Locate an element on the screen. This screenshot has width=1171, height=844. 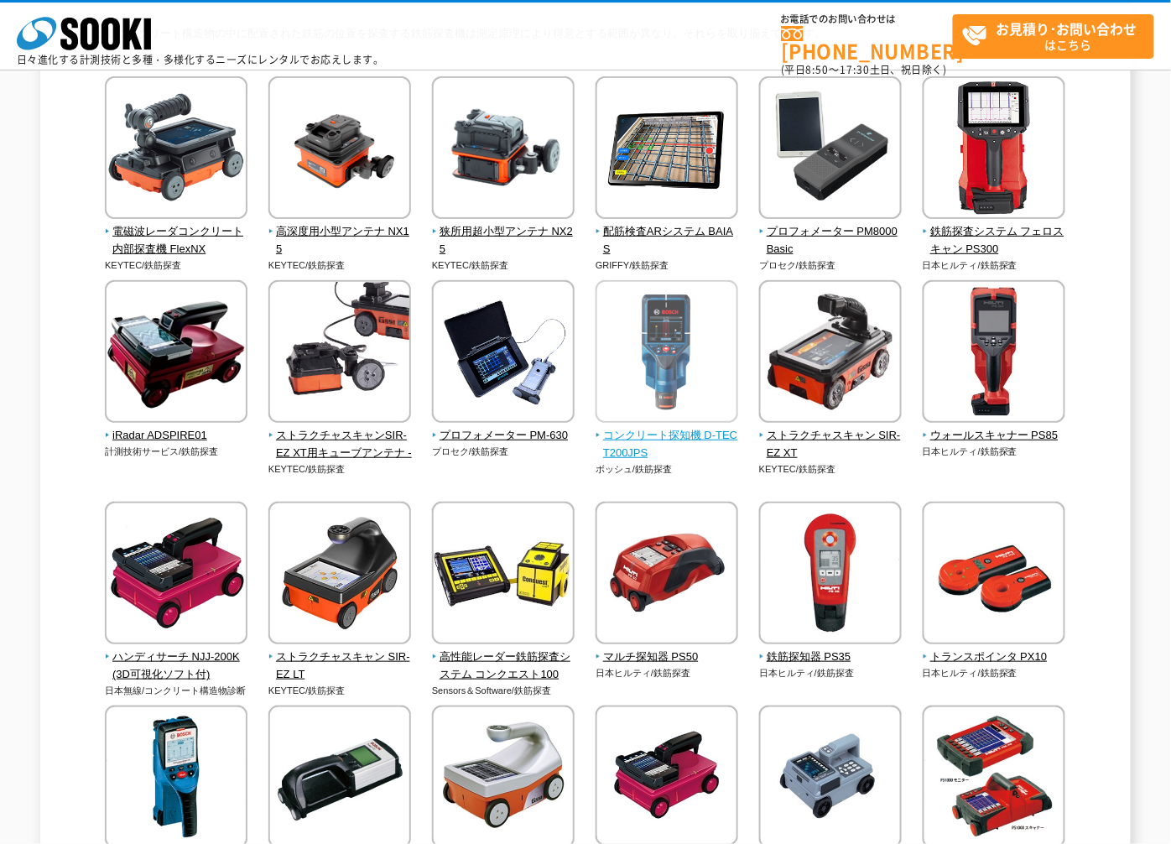
img: 配筋検査ARシステム BAIAS is located at coordinates (667, 149).